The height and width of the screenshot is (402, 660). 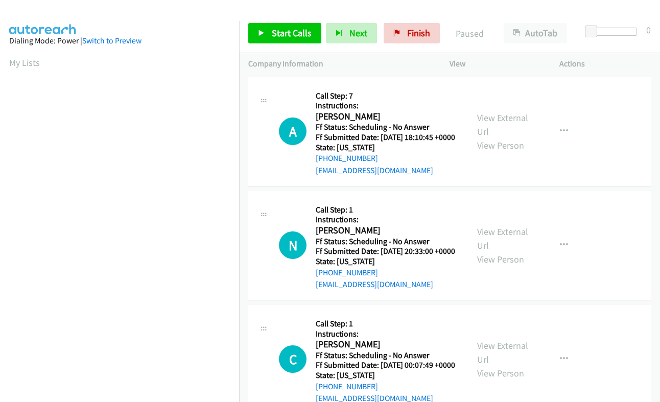 What do you see at coordinates (340, 64) in the screenshot?
I see `p: Company Information` at bounding box center [340, 64].